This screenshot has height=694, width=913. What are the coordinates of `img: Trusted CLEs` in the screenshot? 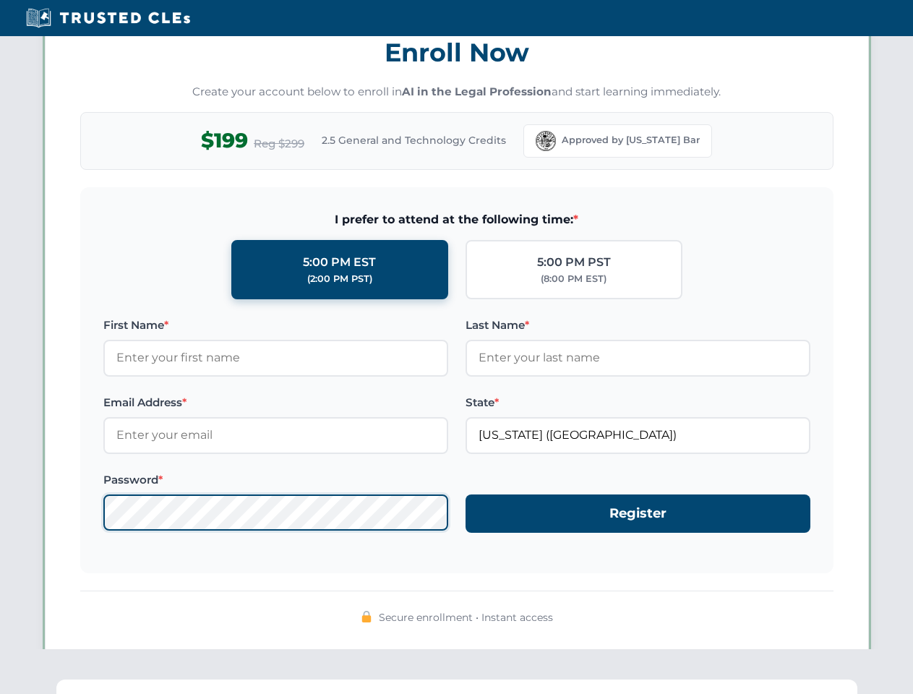 It's located at (108, 18).